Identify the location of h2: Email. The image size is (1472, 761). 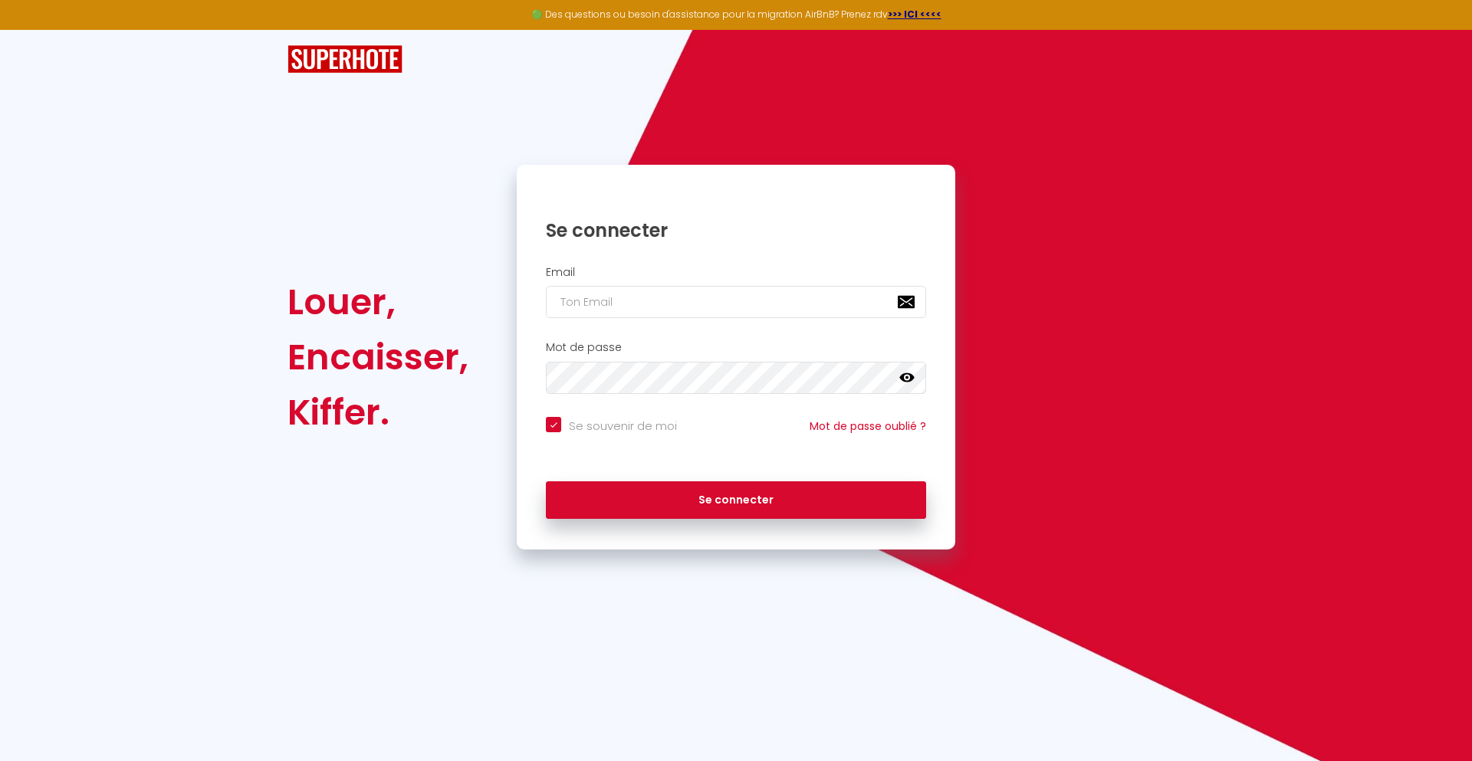
(736, 272).